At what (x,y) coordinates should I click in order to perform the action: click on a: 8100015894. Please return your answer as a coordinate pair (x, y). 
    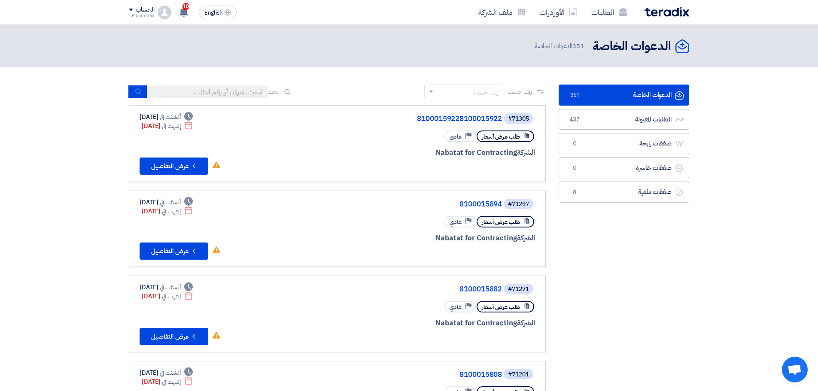
    Looking at the image, I should click on (416, 204).